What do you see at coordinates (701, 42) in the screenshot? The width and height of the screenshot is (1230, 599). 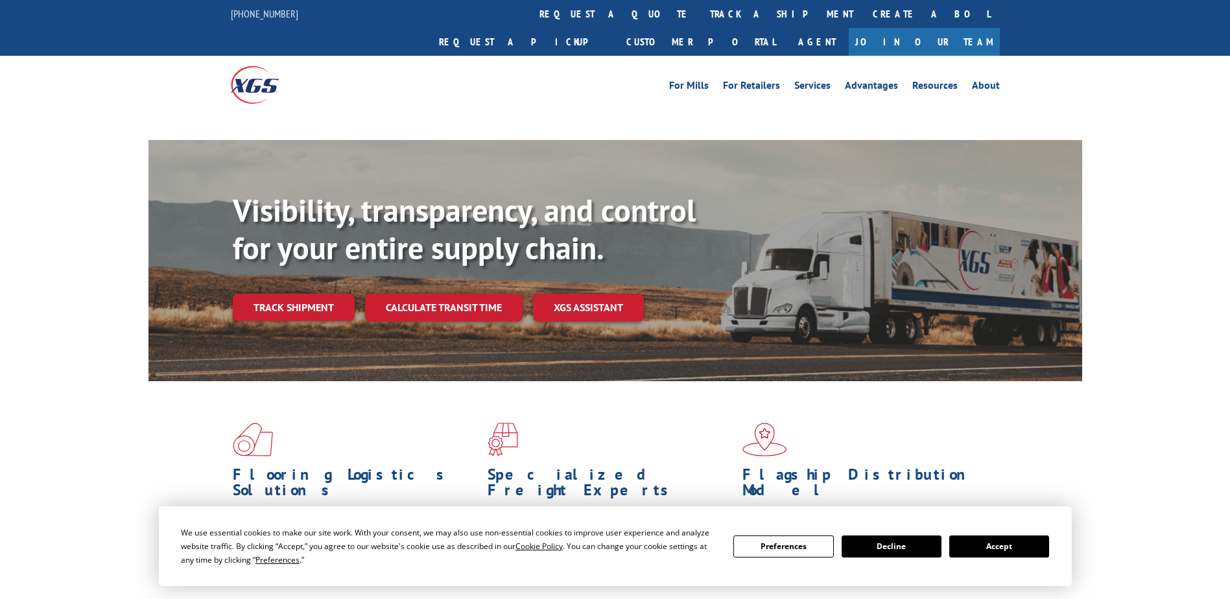 I see `a: Customer Portal` at bounding box center [701, 42].